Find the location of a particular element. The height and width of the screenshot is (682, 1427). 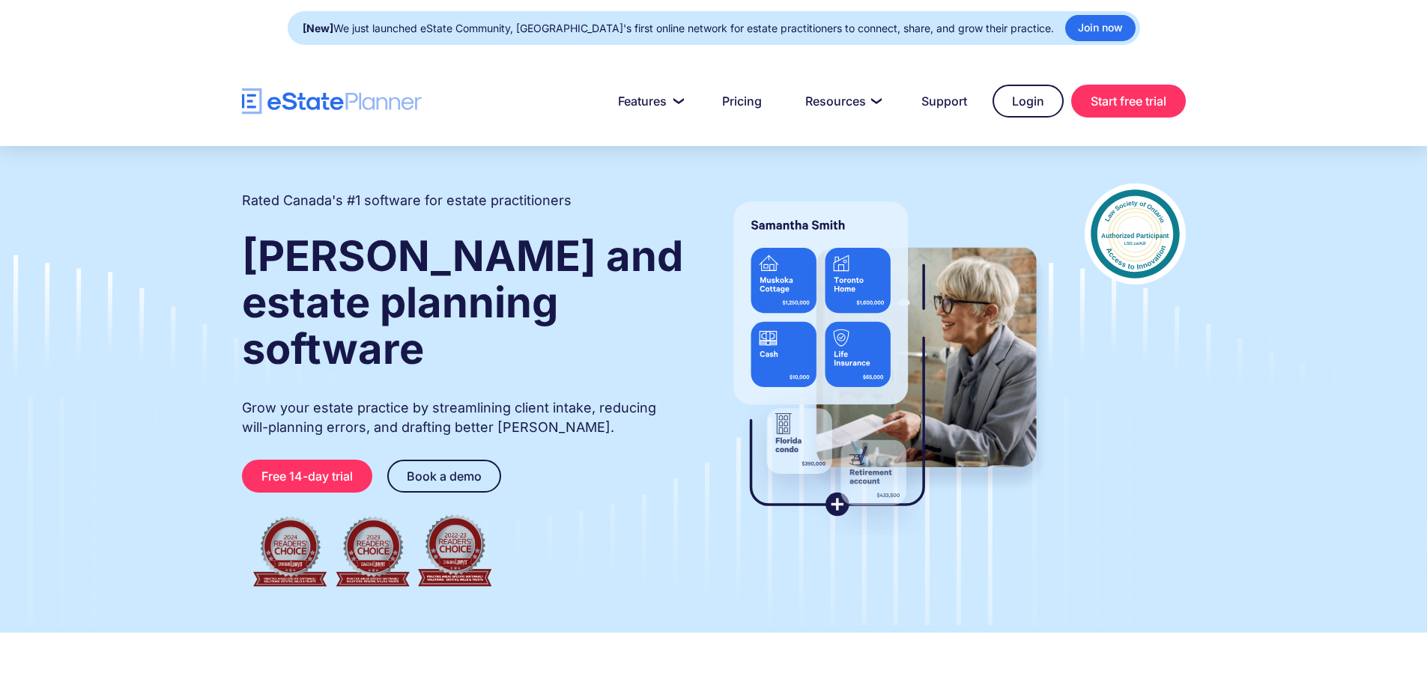

a: Free 14-day trial is located at coordinates (307, 476).